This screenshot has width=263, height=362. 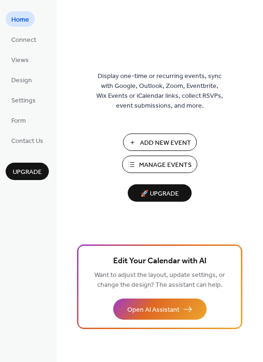 I want to click on span: Display one-time or recurring events, sync with Google, Outlook, Zoom, Eventbrite, Wix Events or ..., so click(x=160, y=91).